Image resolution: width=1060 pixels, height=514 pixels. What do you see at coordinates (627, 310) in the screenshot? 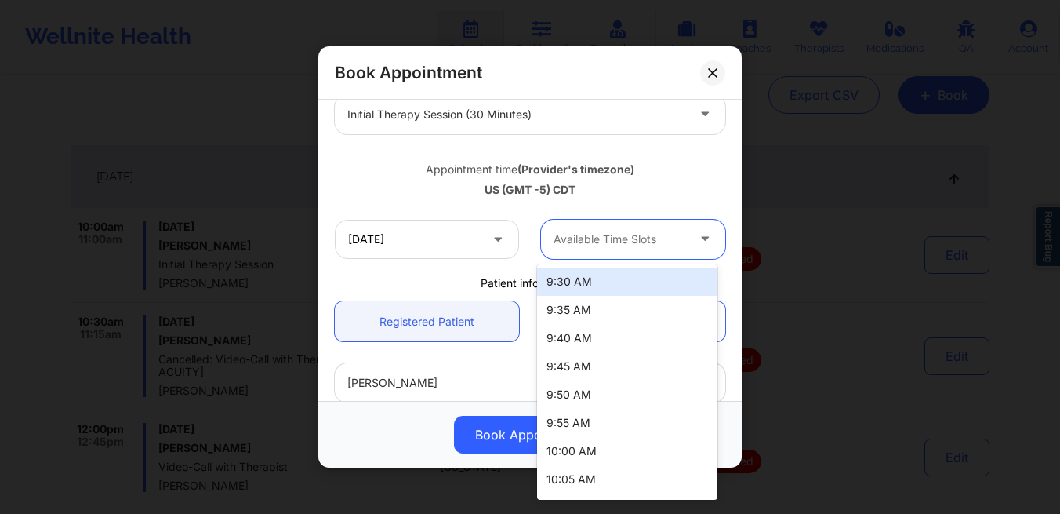
I see `div: 9:35 AM` at bounding box center [627, 310].